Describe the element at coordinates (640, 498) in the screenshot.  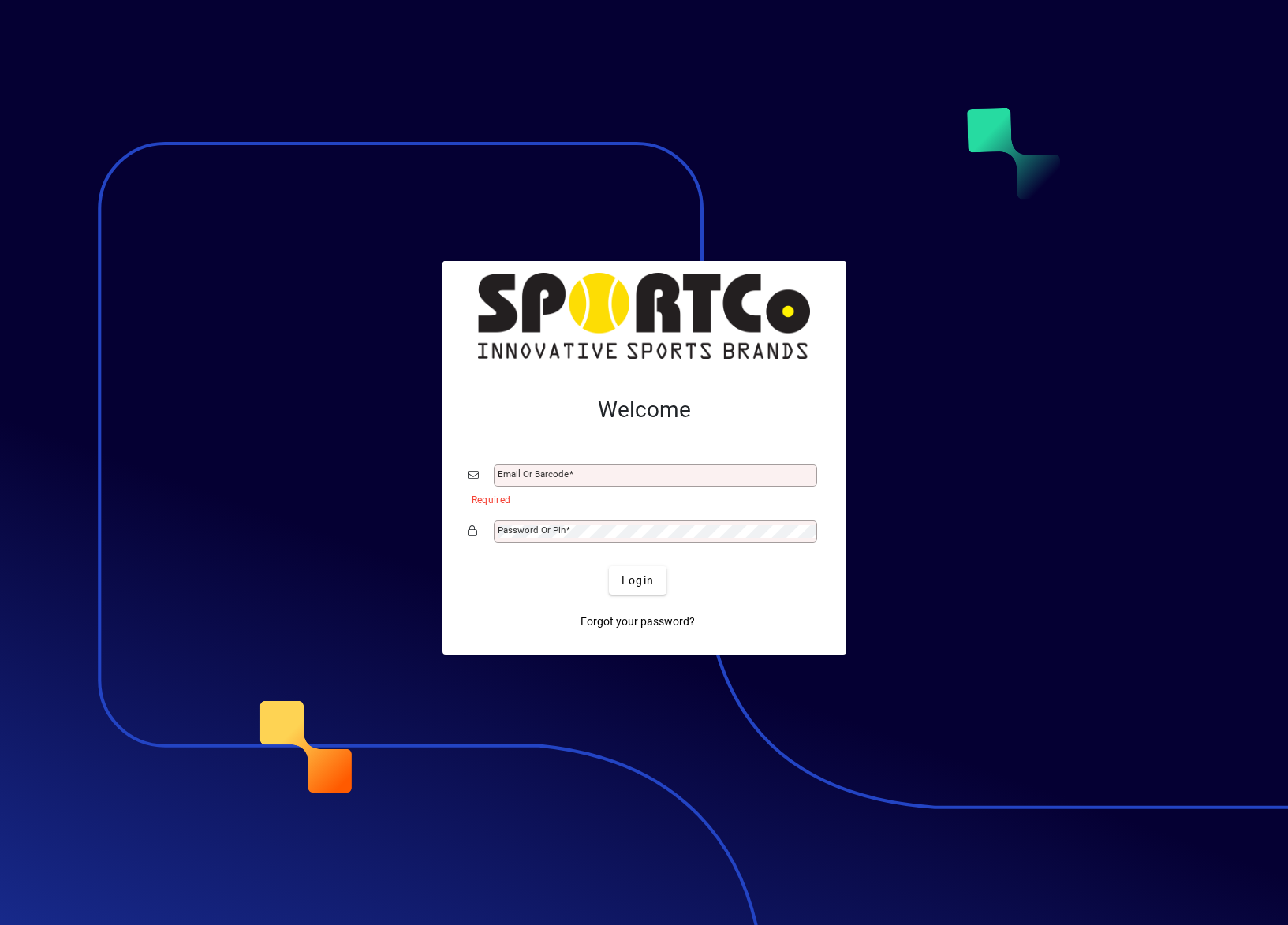
I see `mat-error: Required` at that location.